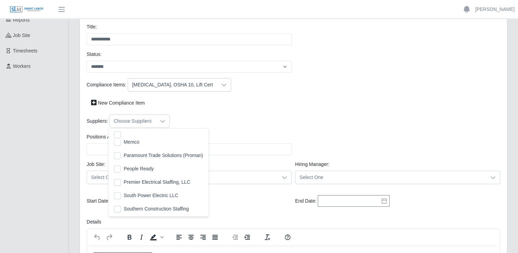  I want to click on span: People Ready, so click(139, 168).